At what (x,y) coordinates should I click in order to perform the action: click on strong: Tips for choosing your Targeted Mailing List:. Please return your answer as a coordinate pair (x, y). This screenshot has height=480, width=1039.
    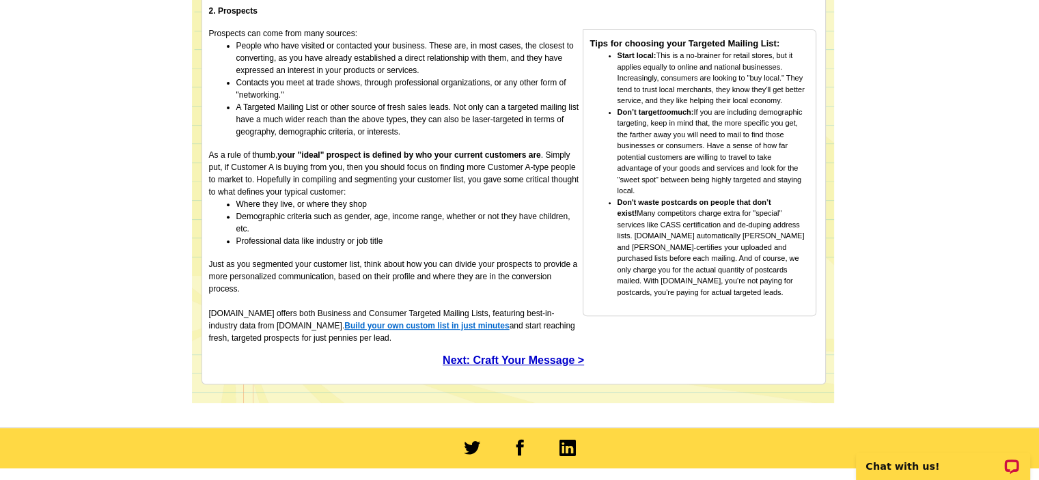
    Looking at the image, I should click on (685, 43).